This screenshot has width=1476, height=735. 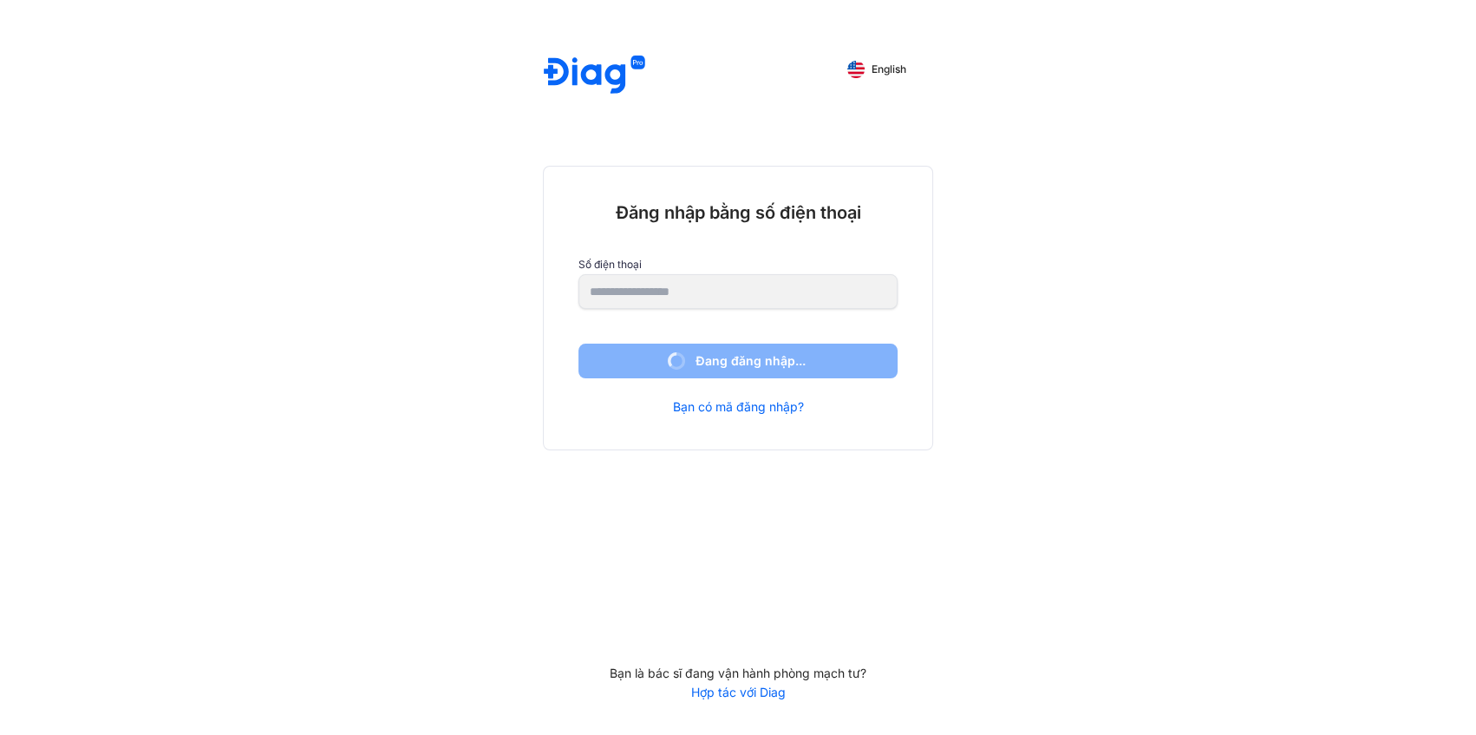 I want to click on button: Đang đăng nhập..., so click(x=738, y=361).